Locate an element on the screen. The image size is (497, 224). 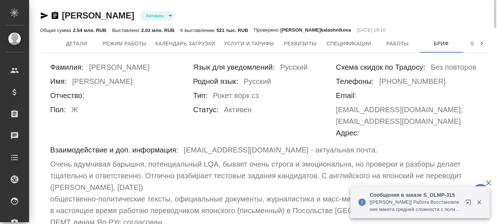
h6: Фамилия: is located at coordinates (67, 67).